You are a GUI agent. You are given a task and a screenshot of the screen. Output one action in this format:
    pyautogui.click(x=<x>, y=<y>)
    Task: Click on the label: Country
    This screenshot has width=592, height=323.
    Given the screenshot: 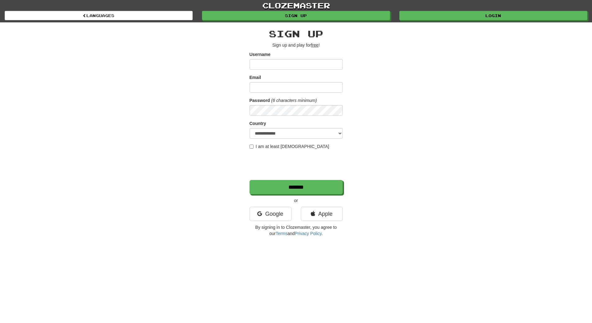 What is the action you would take?
    pyautogui.click(x=258, y=123)
    